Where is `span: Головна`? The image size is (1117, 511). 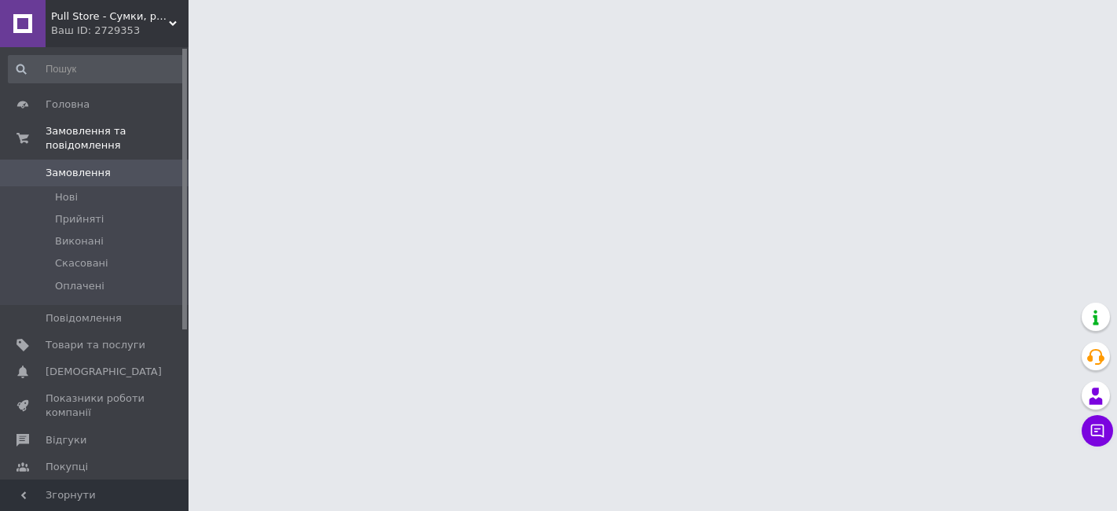 span: Головна is located at coordinates (68, 104).